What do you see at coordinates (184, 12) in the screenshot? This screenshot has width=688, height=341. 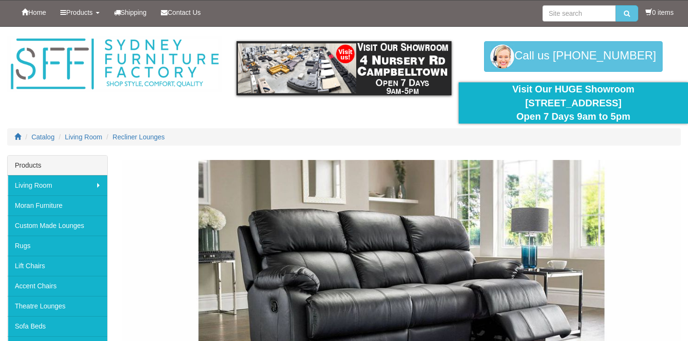 I see `span: Contact Us` at bounding box center [184, 12].